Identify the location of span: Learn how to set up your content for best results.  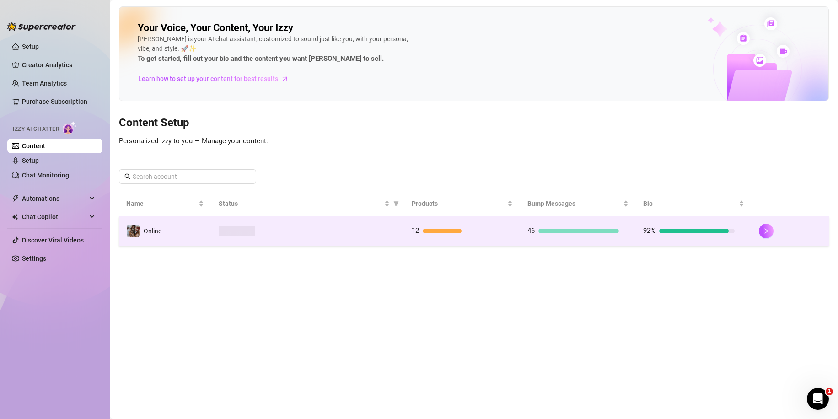
(208, 79).